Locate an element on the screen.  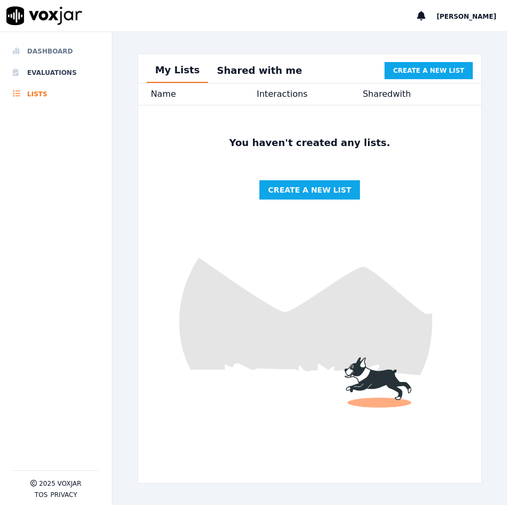
button: My Lists is located at coordinates (178, 71).